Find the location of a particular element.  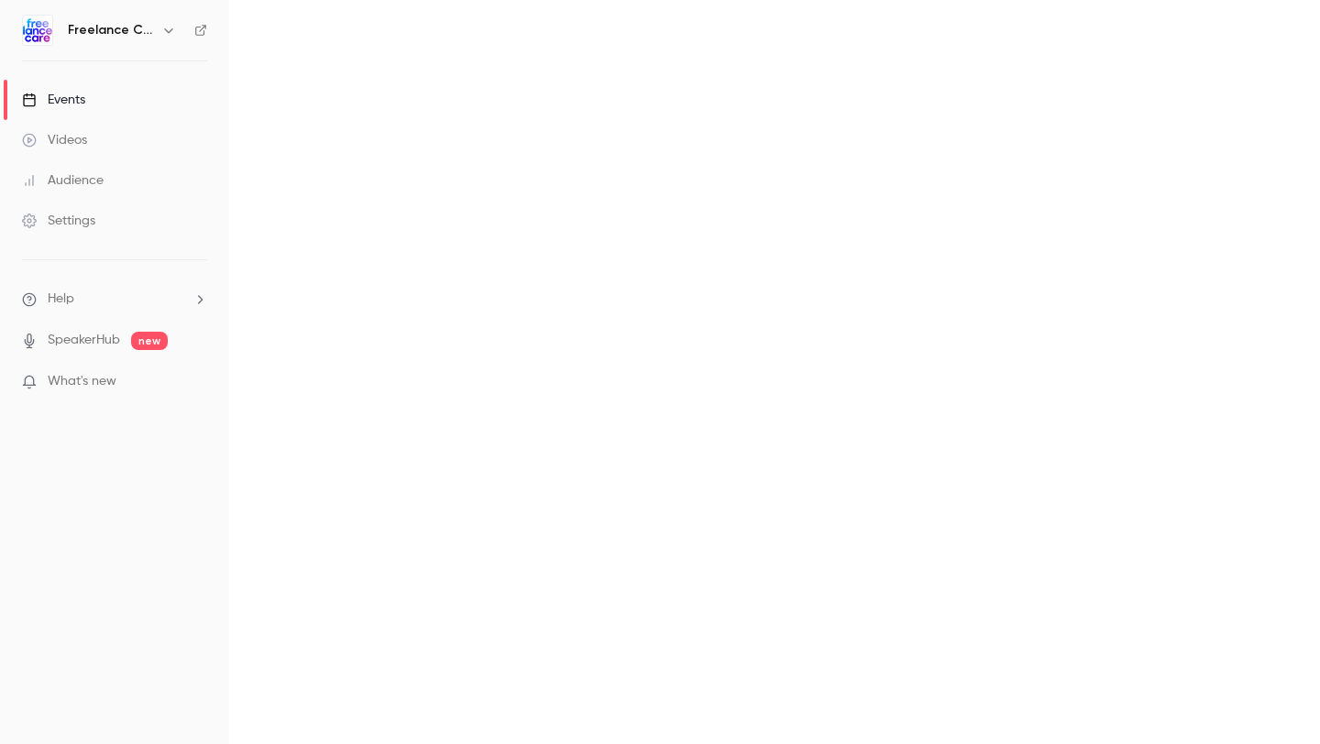

span: new is located at coordinates (149, 341).